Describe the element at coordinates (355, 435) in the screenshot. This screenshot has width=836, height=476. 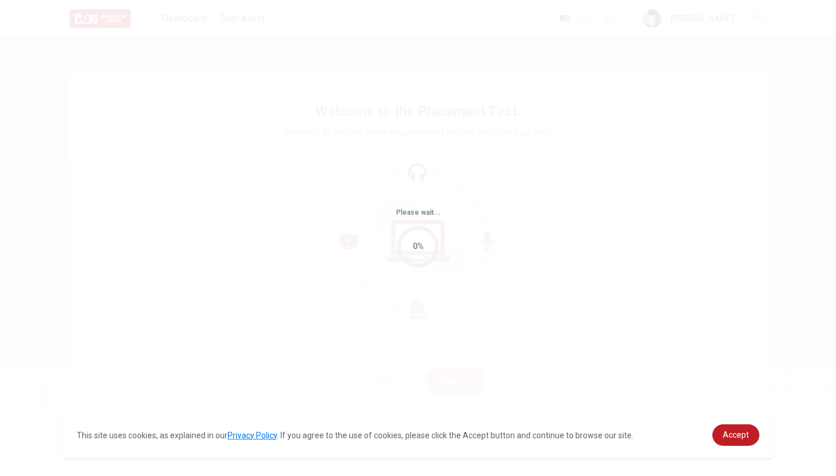
I see `span: This site uses cookies, as explained in our . If you agree to the use of cookies, please click th...` at that location.